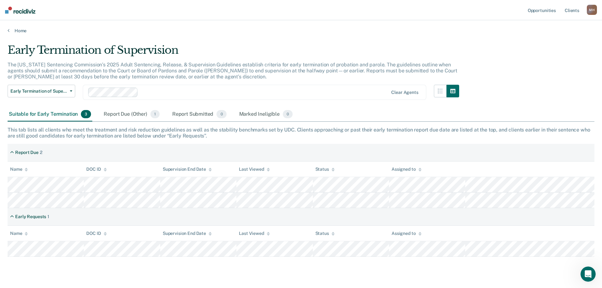 This screenshot has height=288, width=602. Describe the element at coordinates (301, 31) in the screenshot. I see `a: Home` at that location.